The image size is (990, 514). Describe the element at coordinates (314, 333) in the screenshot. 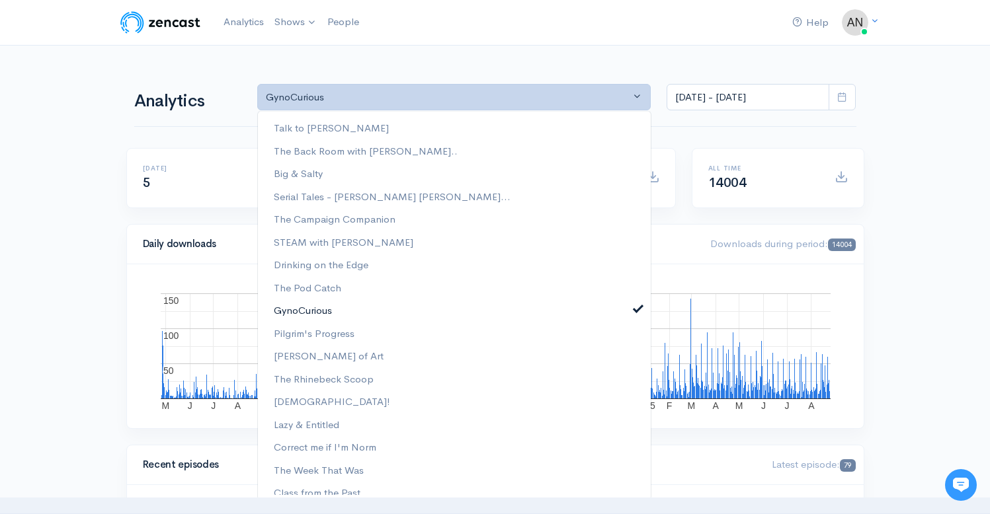

I see `span: Pilgrim's Progress` at that location.